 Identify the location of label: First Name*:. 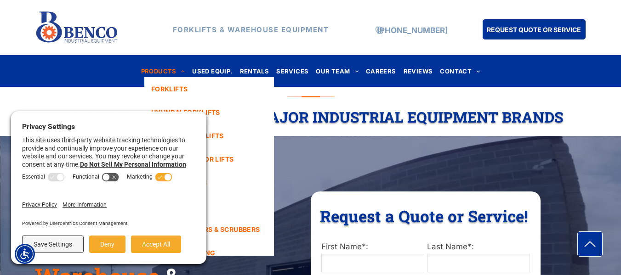
(373, 247).